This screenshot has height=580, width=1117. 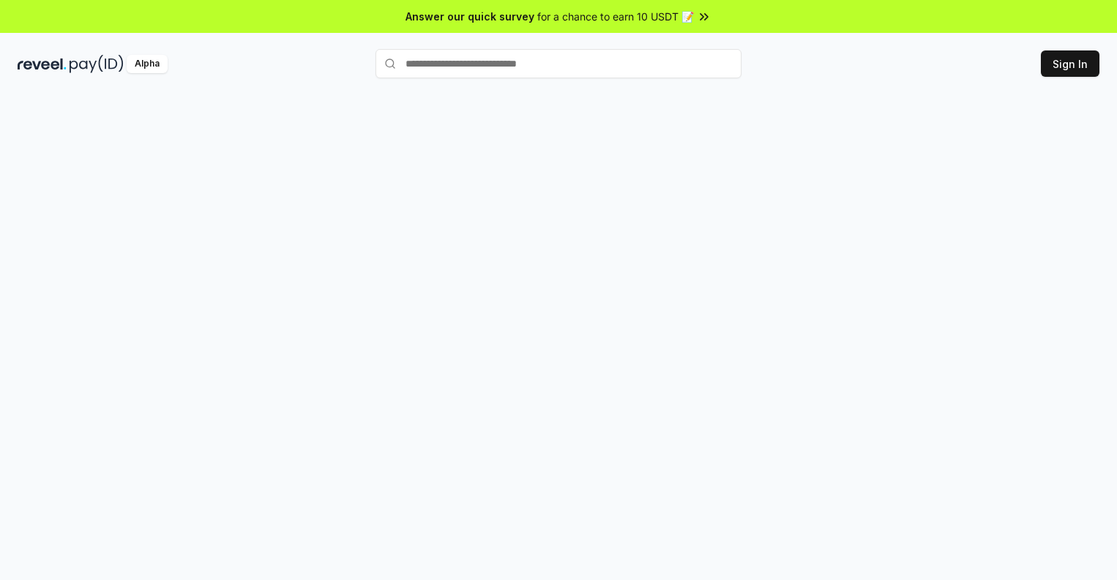 I want to click on img: reveel_dark, so click(x=42, y=64).